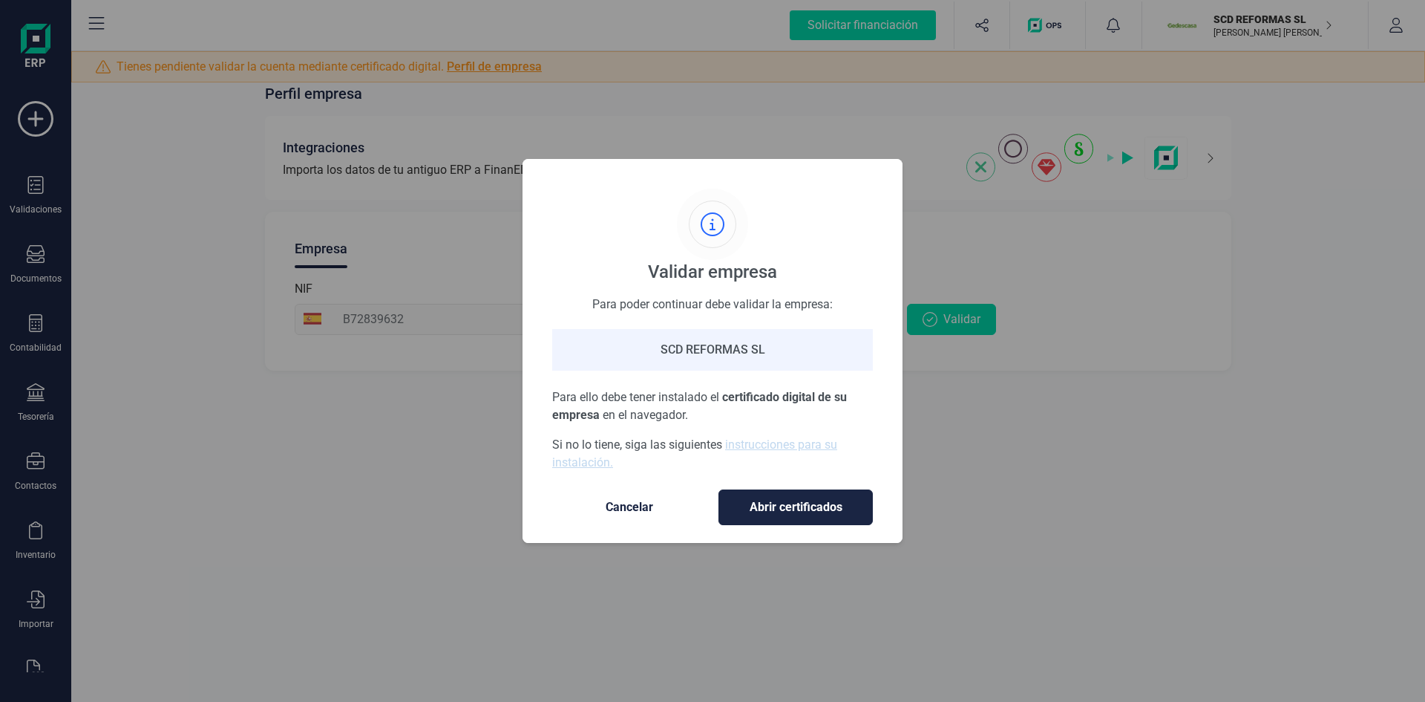 Image resolution: width=1425 pixels, height=702 pixels. I want to click on div: SCD REFORMAS SL, so click(713, 350).